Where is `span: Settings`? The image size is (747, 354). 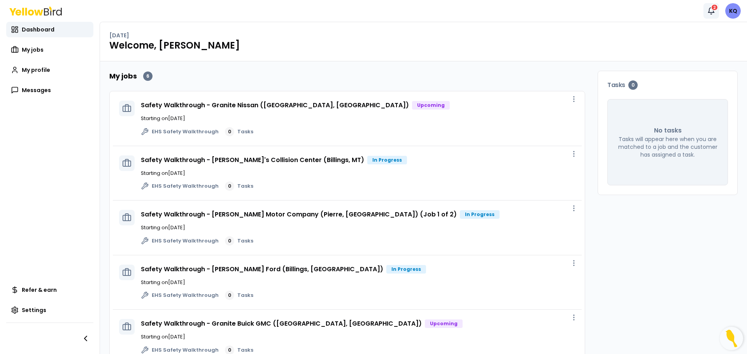
span: Settings is located at coordinates (34, 310).